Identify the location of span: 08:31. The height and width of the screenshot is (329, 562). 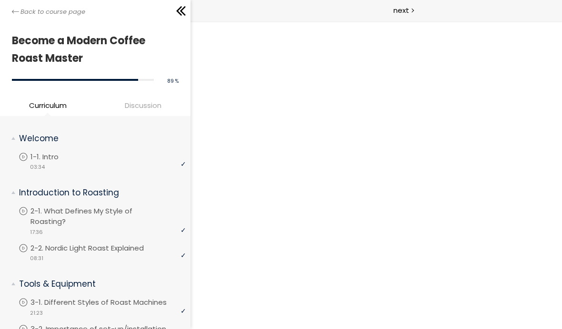
(37, 258).